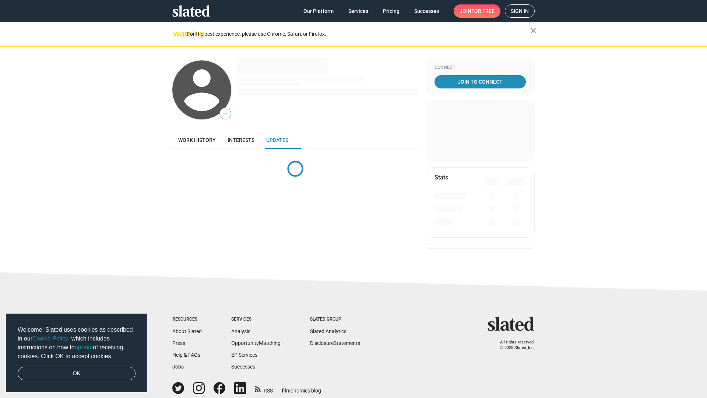  I want to click on a: Join To Connect, so click(480, 82).